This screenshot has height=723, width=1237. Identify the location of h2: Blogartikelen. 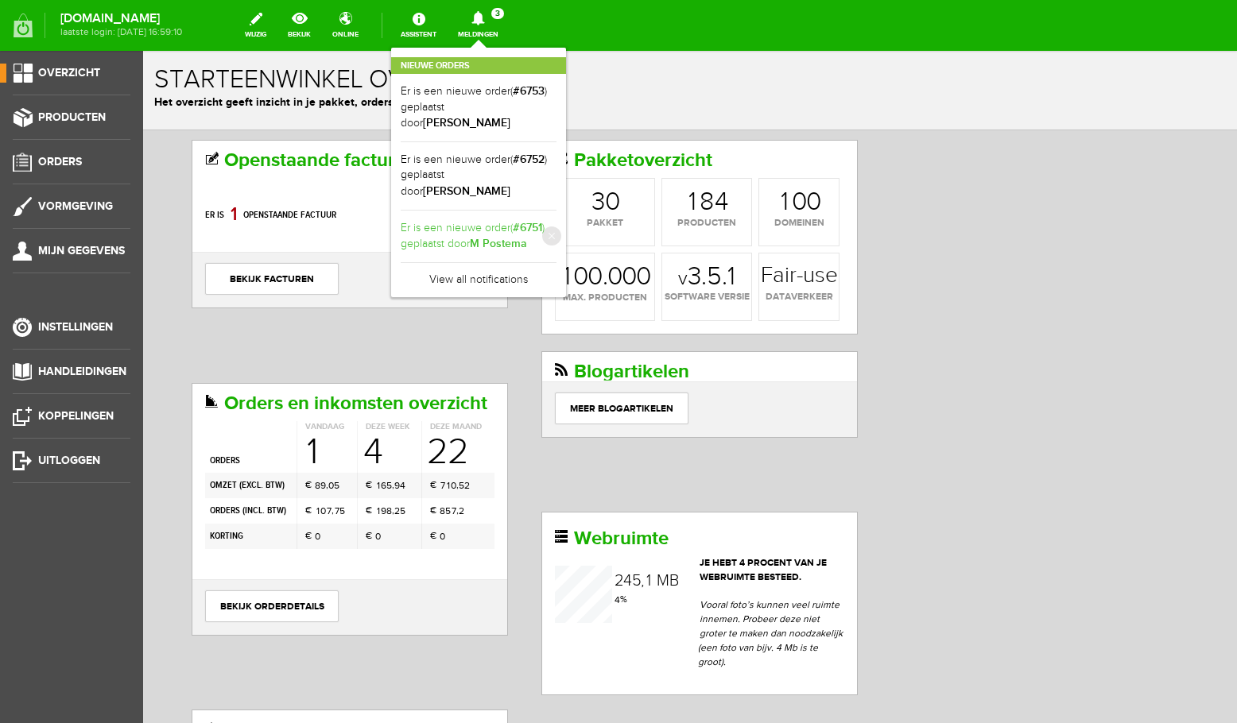
(556, 321).